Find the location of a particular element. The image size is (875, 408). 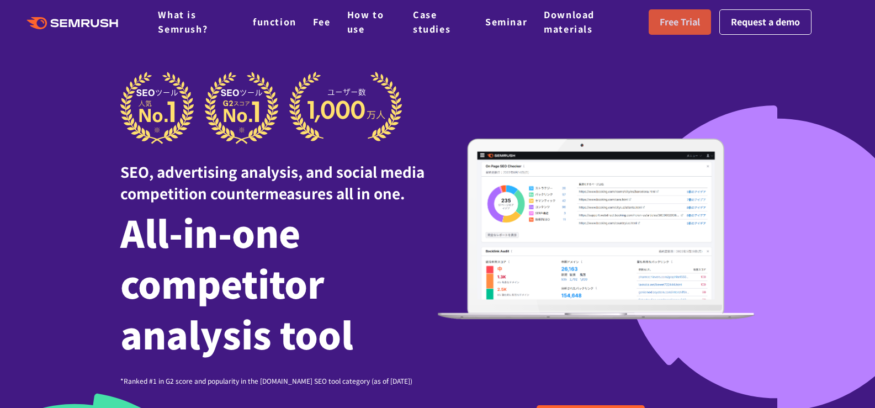

font: Free Trial is located at coordinates (680, 22).